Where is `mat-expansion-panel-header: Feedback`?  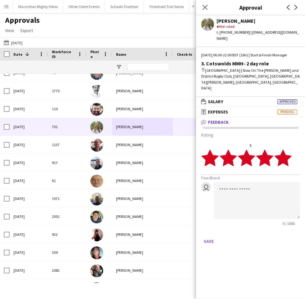
mat-expansion-panel-header: Feedback is located at coordinates (251, 122).